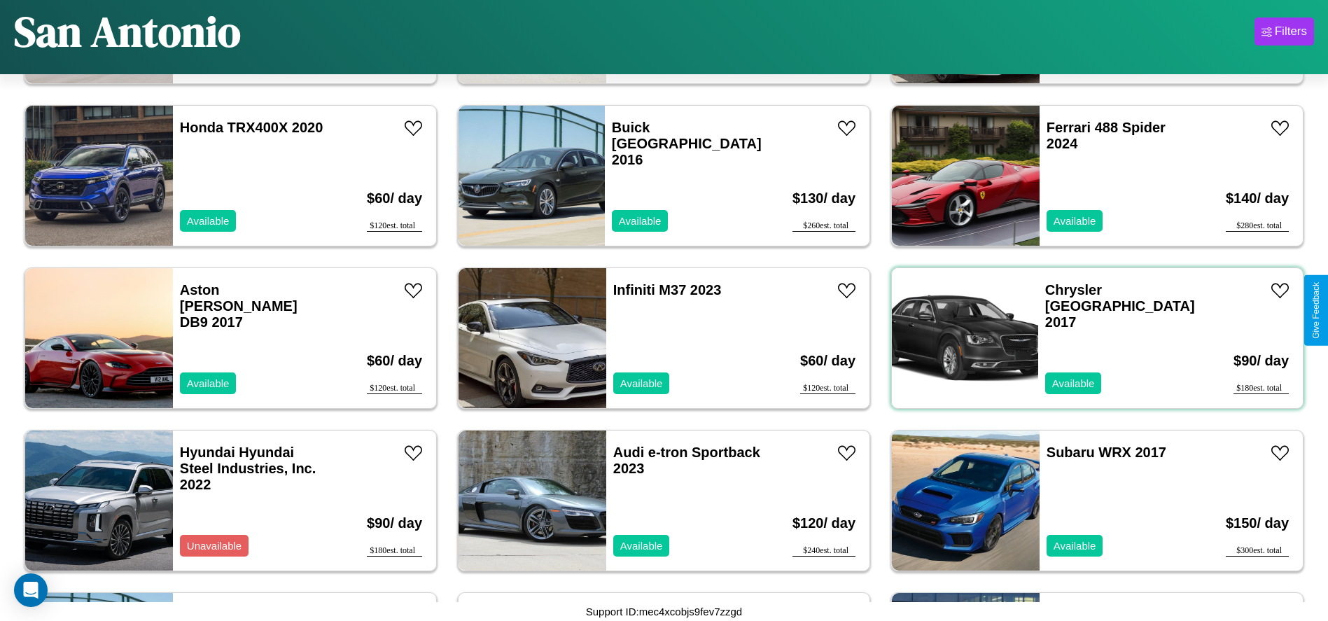 The width and height of the screenshot is (1328, 621). Describe the element at coordinates (824, 198) in the screenshot. I see `h3: $ 130 / day` at that location.